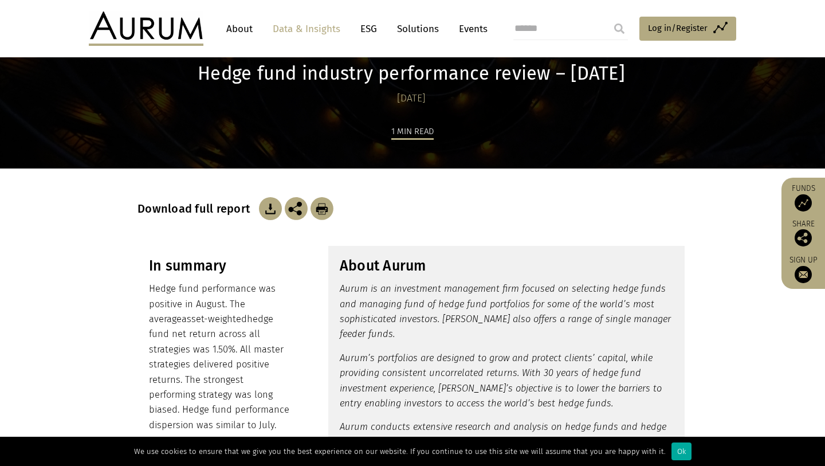  Describe the element at coordinates (412, 132) in the screenshot. I see `div: 1 min read` at that location.